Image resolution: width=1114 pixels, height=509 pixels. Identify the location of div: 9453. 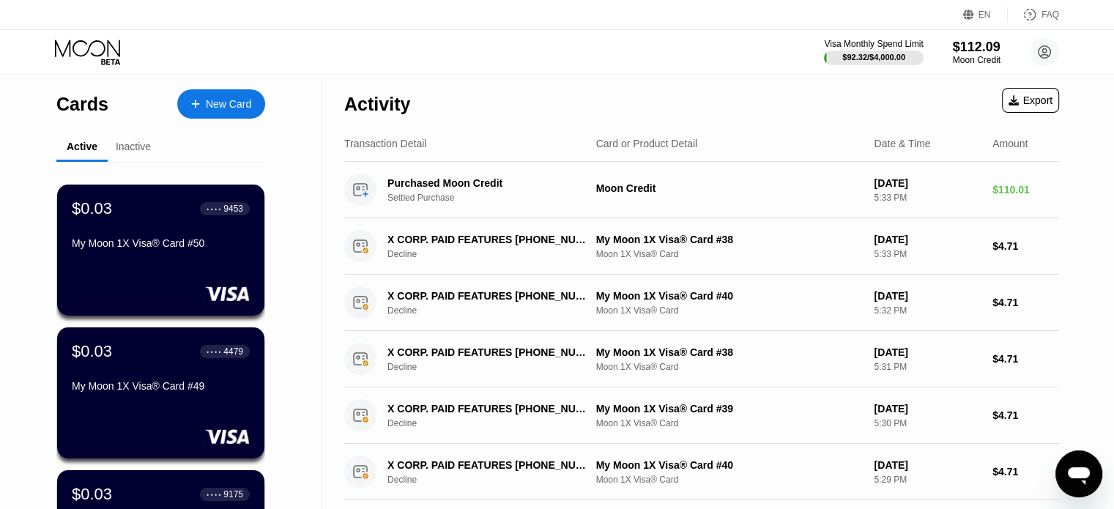
(233, 209).